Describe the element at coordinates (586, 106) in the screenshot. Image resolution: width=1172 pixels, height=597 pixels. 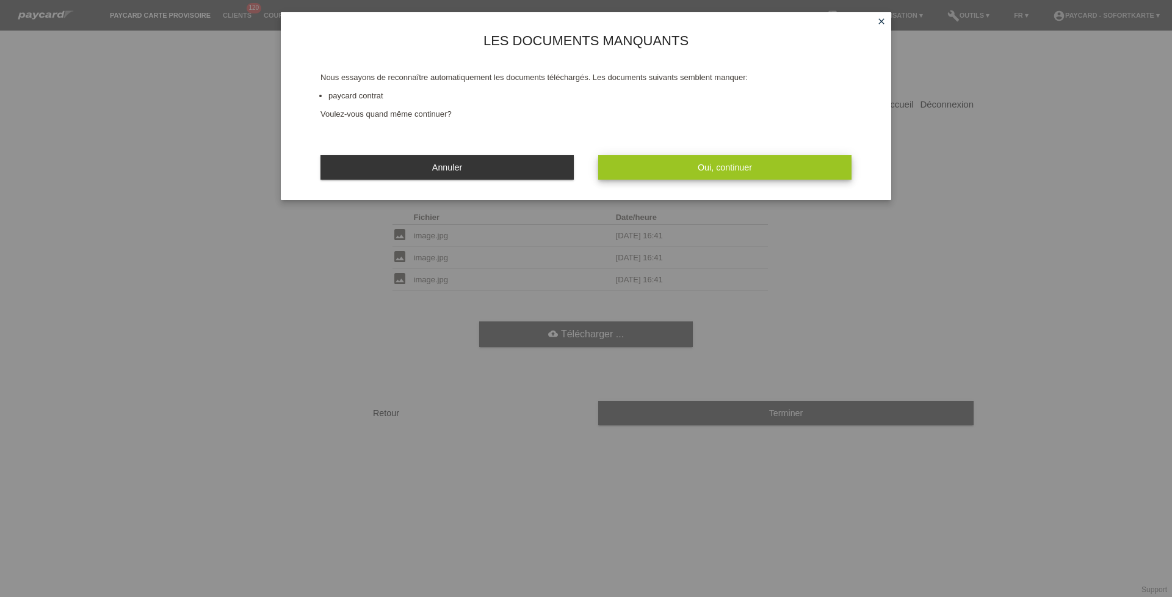
I see `div: Nous essayons de reconnaître automatiquement les documents téléchargés. Les documents suivants se...` at that location.